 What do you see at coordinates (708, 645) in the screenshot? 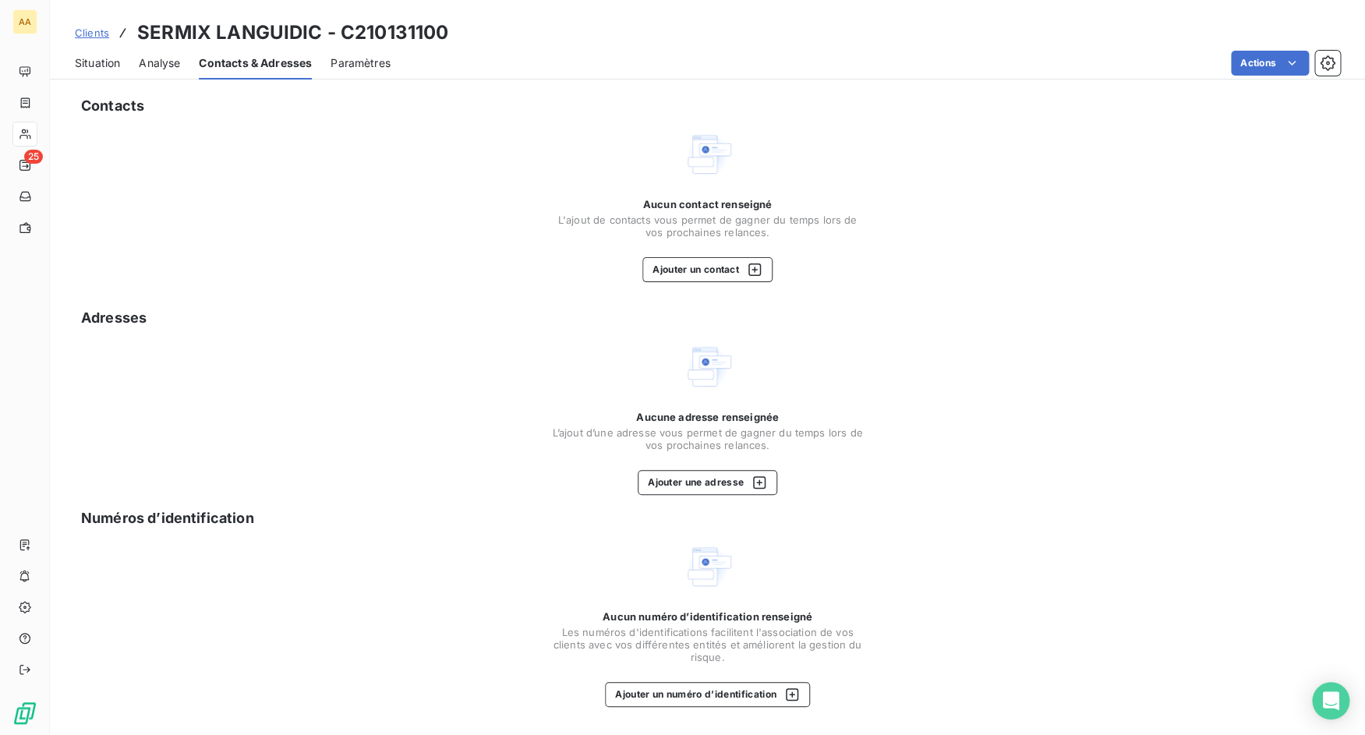
I see `span: Les numéros d'identifications facilitent l'association de vos clients avec vos différentes entité...` at bounding box center [708, 645].